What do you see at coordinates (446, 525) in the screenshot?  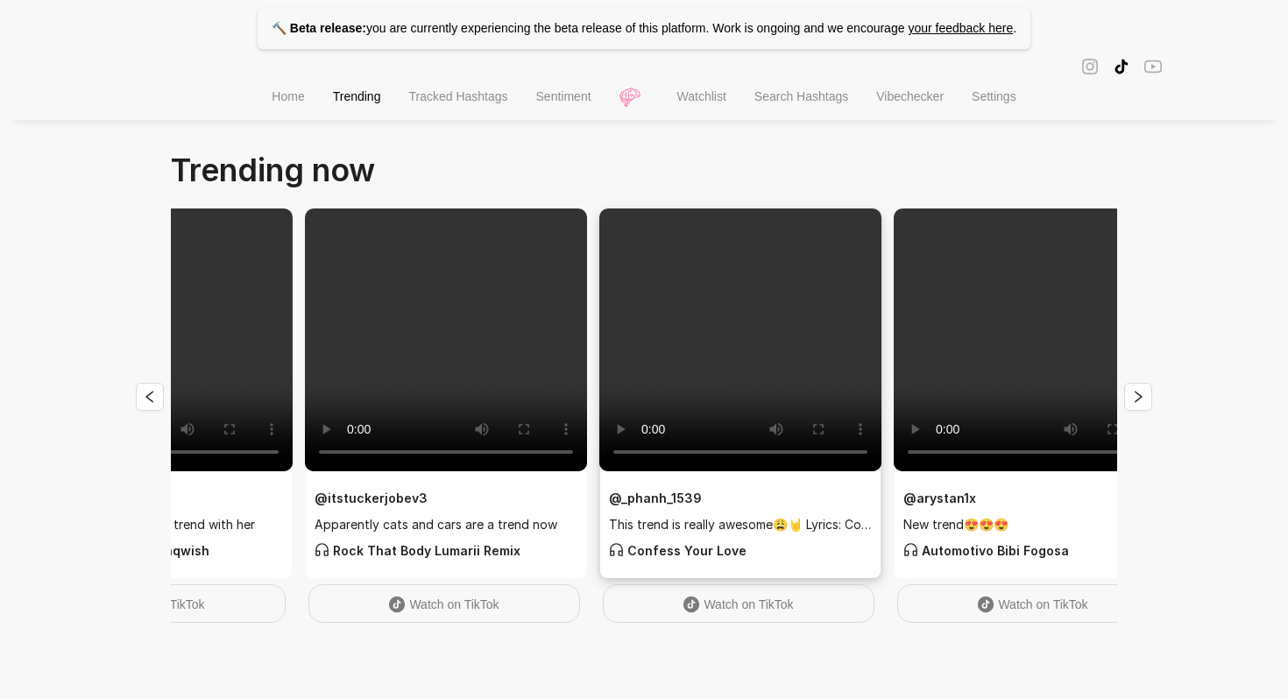 I see `span: Apparently cats and cars are a trend now` at bounding box center [446, 525].